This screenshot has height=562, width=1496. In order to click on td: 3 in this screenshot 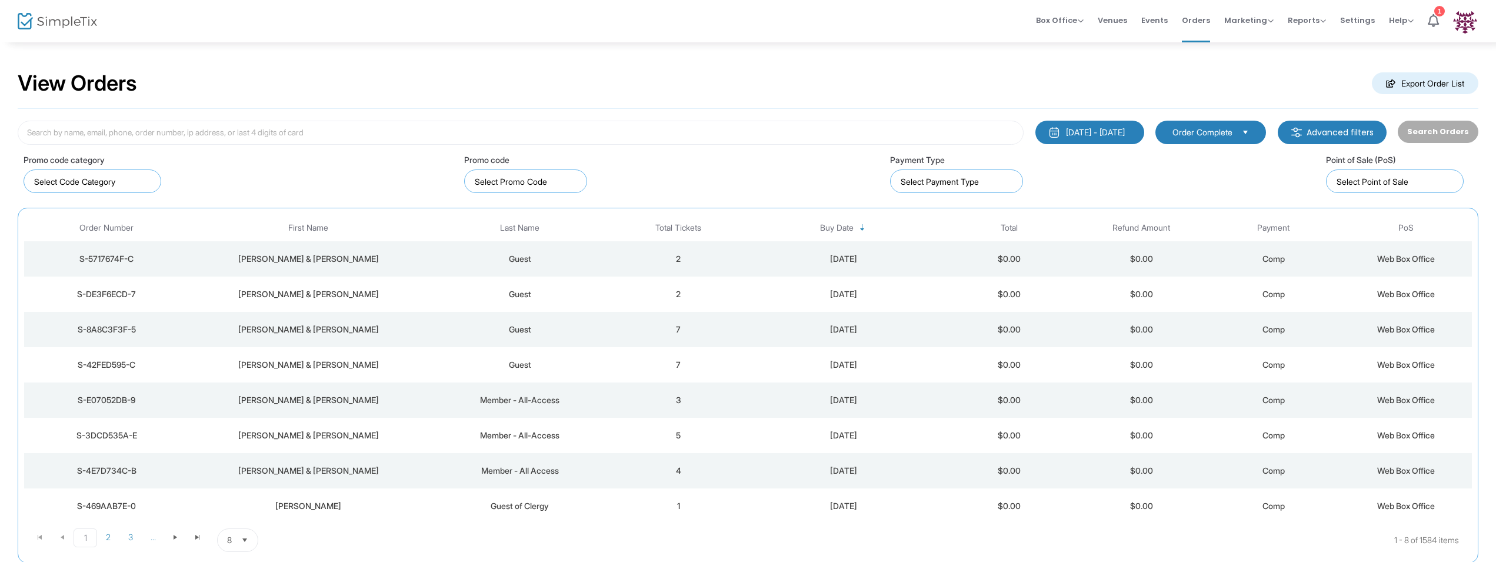, I will do `click(678, 400)`.